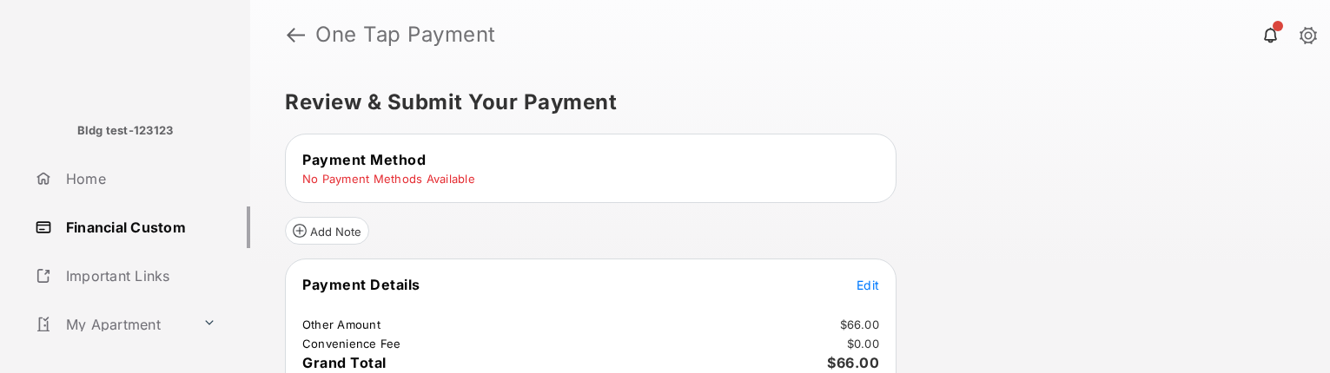  What do you see at coordinates (139, 228) in the screenshot?
I see `a: Financial Custom` at bounding box center [139, 228].